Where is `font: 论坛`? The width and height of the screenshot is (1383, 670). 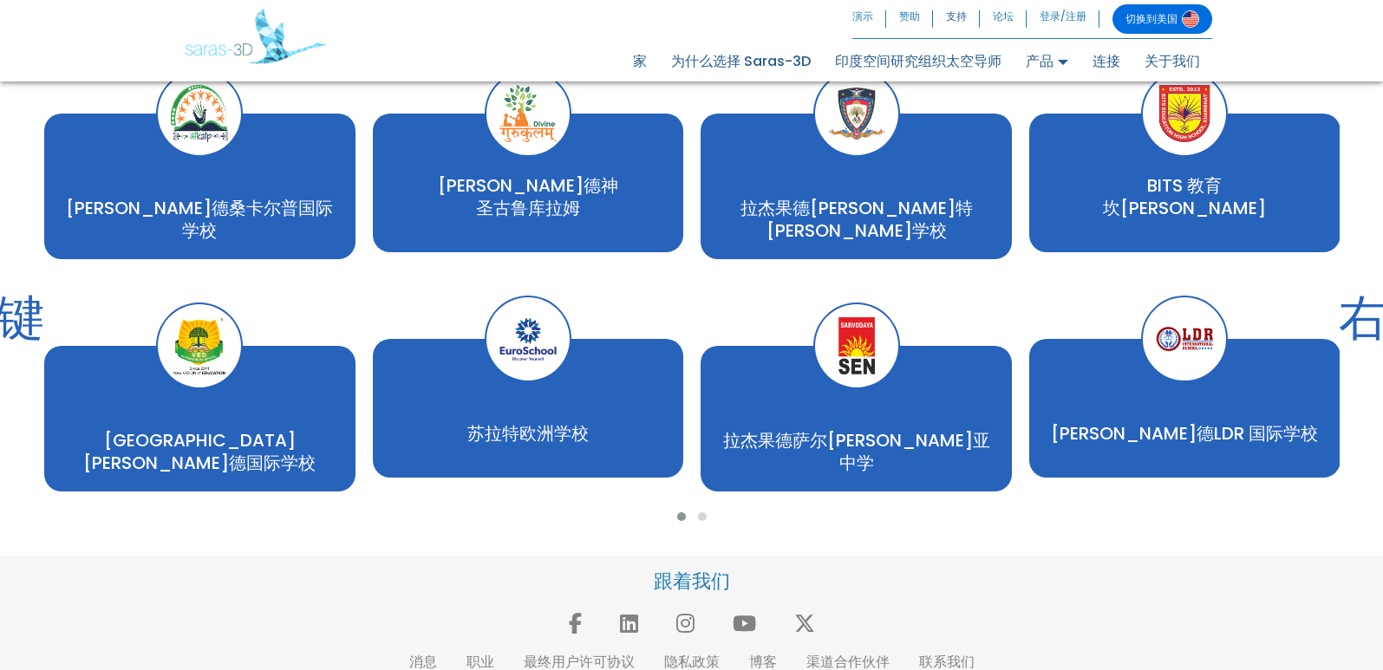
font: 论坛 is located at coordinates (1003, 16).